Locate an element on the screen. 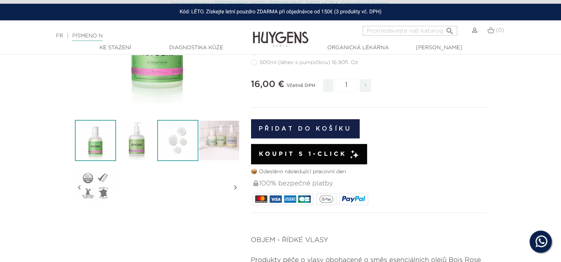 This screenshot has width=561, height=262. img: google_pay is located at coordinates (326, 199).